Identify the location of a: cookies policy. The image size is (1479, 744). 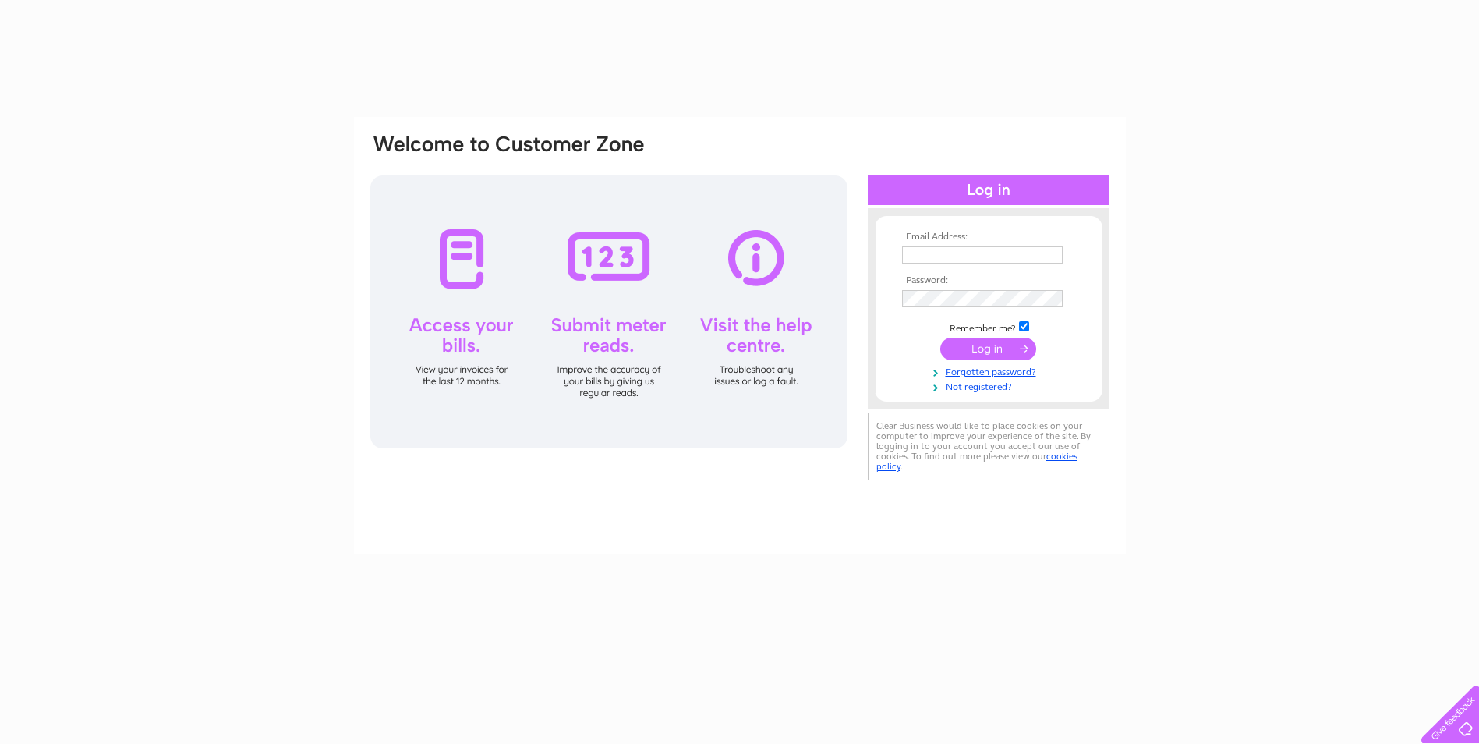
(977, 461).